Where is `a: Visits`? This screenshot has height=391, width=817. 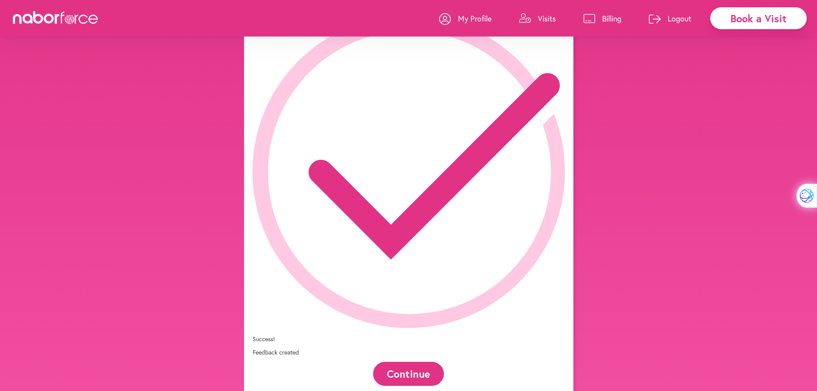 a: Visits is located at coordinates (537, 18).